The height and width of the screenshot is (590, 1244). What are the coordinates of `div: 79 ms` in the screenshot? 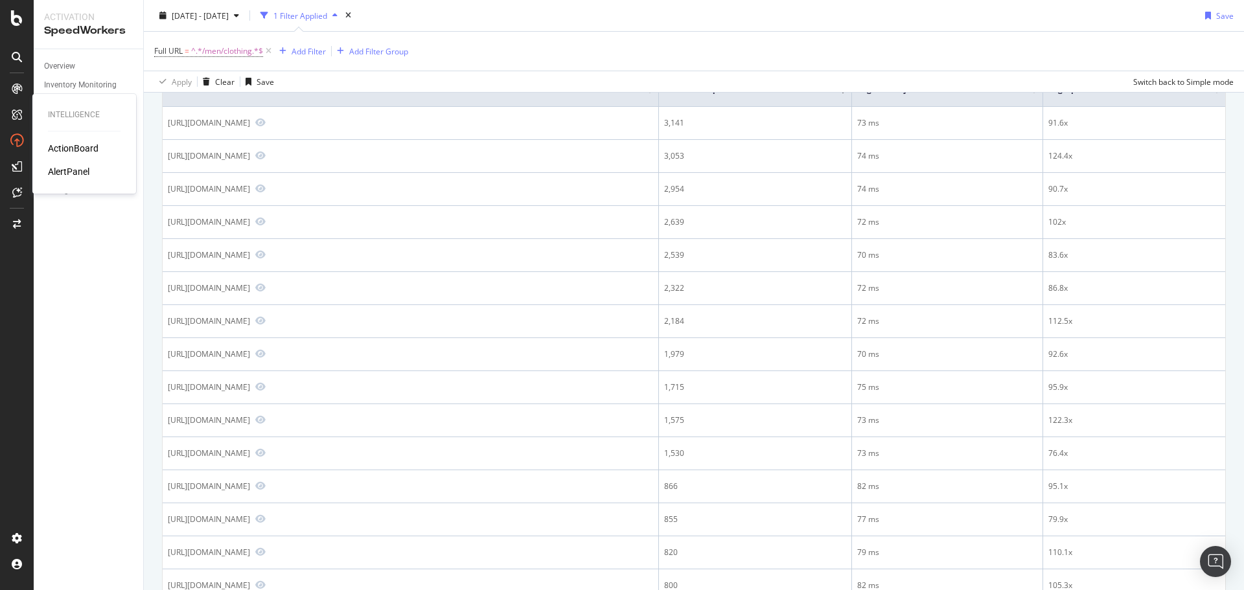 It's located at (947, 553).